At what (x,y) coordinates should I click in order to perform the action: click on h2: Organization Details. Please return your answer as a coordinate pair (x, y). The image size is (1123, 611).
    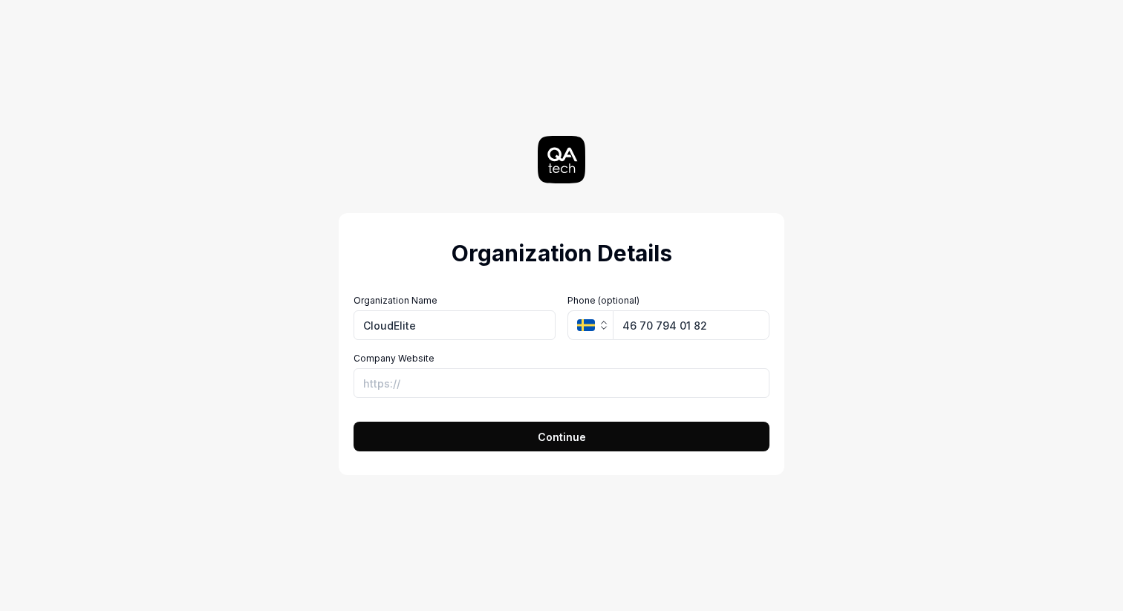
    Looking at the image, I should click on (561, 253).